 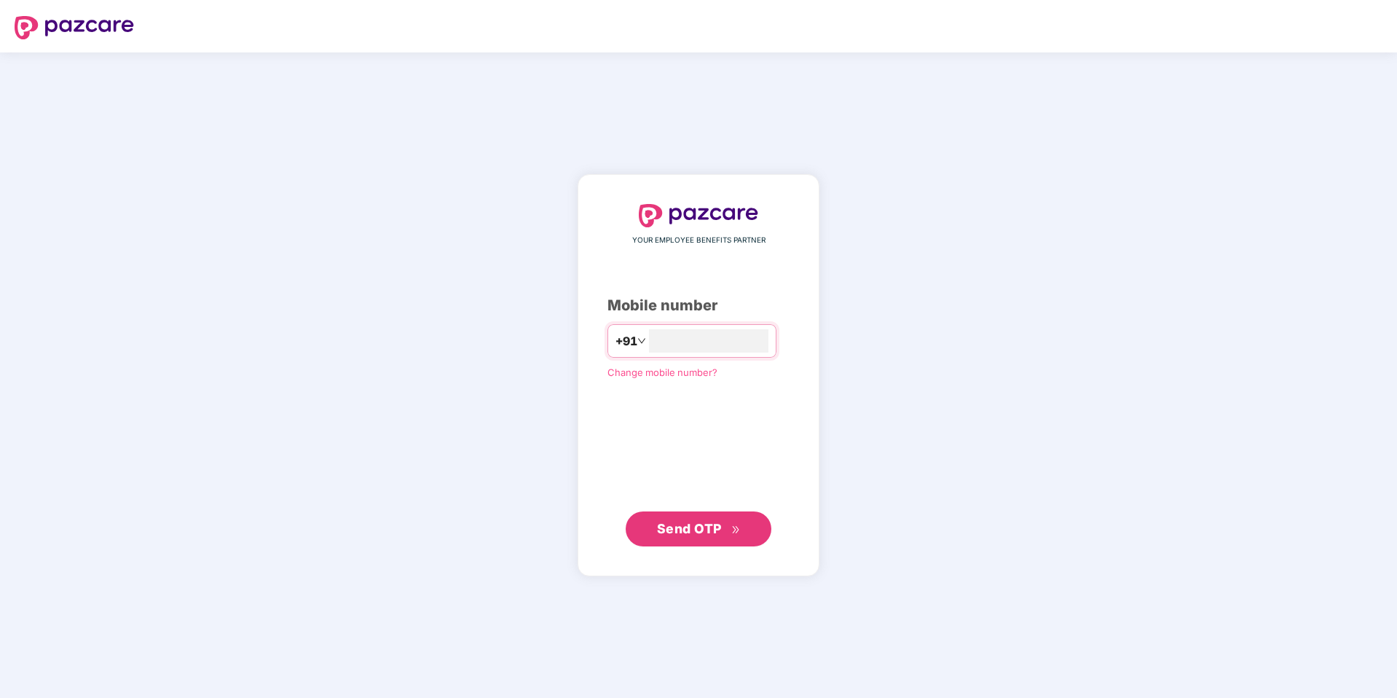 What do you see at coordinates (662, 372) in the screenshot?
I see `a: Change mobile number?` at bounding box center [662, 372].